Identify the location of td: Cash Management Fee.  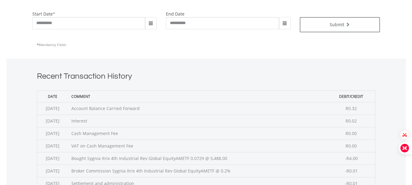
(198, 133).